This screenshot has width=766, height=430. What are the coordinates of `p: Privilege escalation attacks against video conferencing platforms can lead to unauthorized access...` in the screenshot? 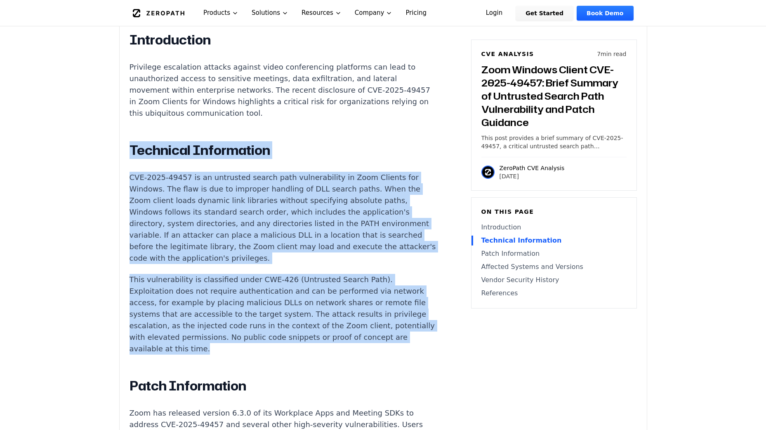 It's located at (283, 90).